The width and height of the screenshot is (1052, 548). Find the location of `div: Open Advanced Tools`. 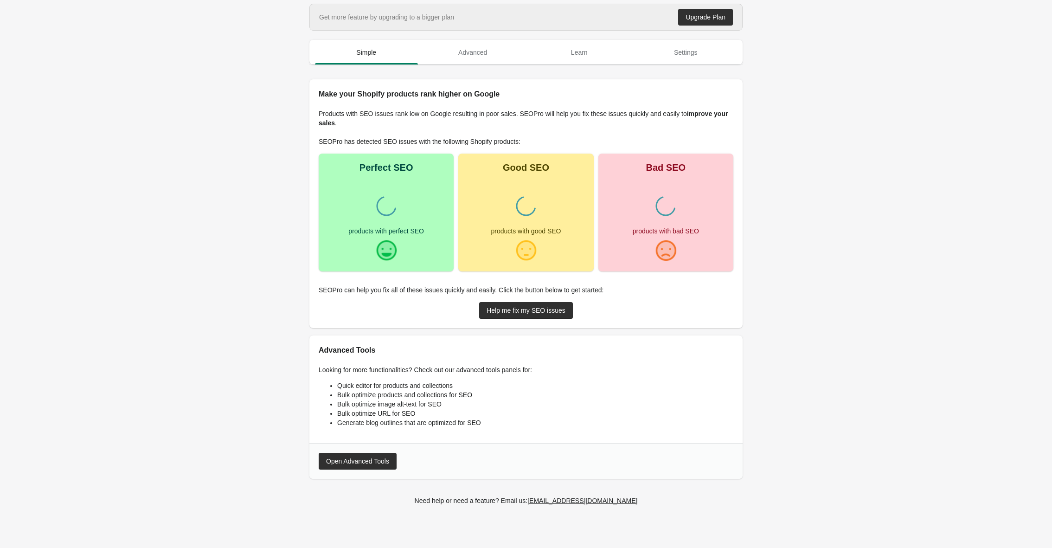

div: Open Advanced Tools is located at coordinates (358, 461).